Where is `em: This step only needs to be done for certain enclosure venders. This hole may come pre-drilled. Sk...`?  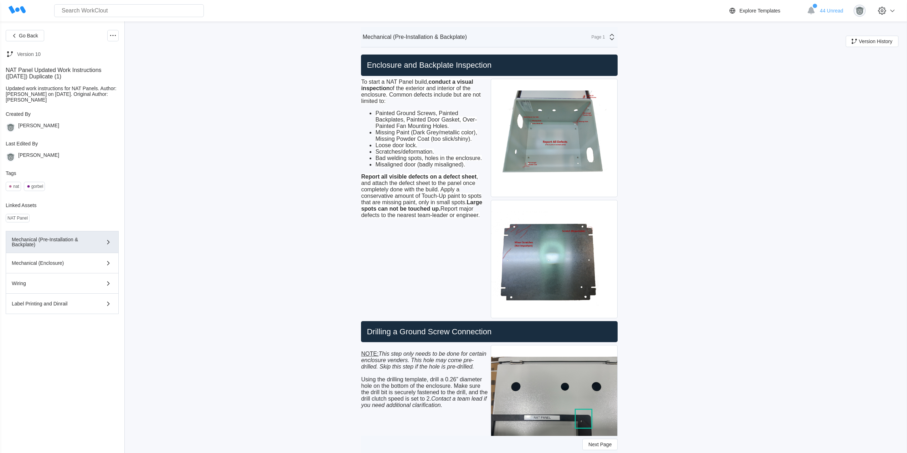
em: This step only needs to be done for certain enclosure venders. This hole may come pre-drilled. Sk... is located at coordinates (423, 360).